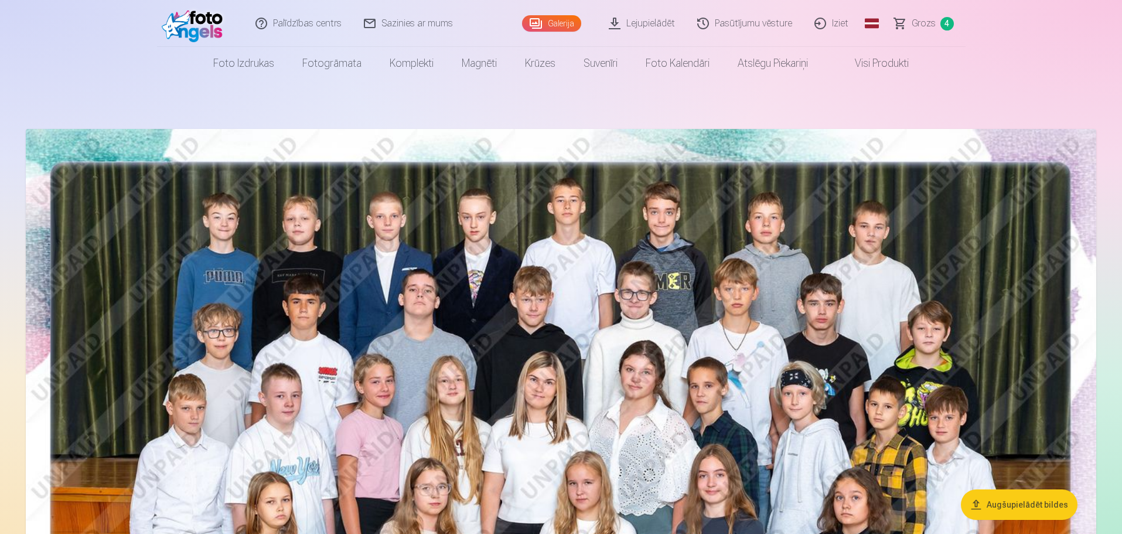  I want to click on button: Augšupielādēt bildes, so click(1019, 505).